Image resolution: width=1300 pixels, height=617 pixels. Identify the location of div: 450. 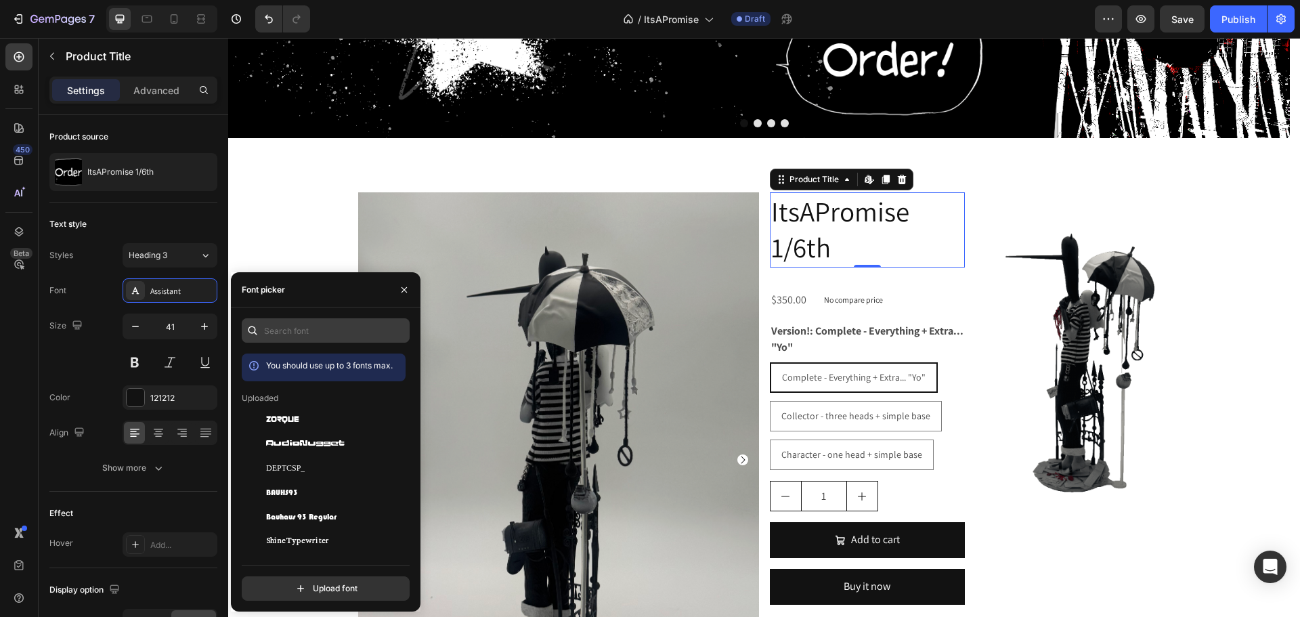
(22, 150).